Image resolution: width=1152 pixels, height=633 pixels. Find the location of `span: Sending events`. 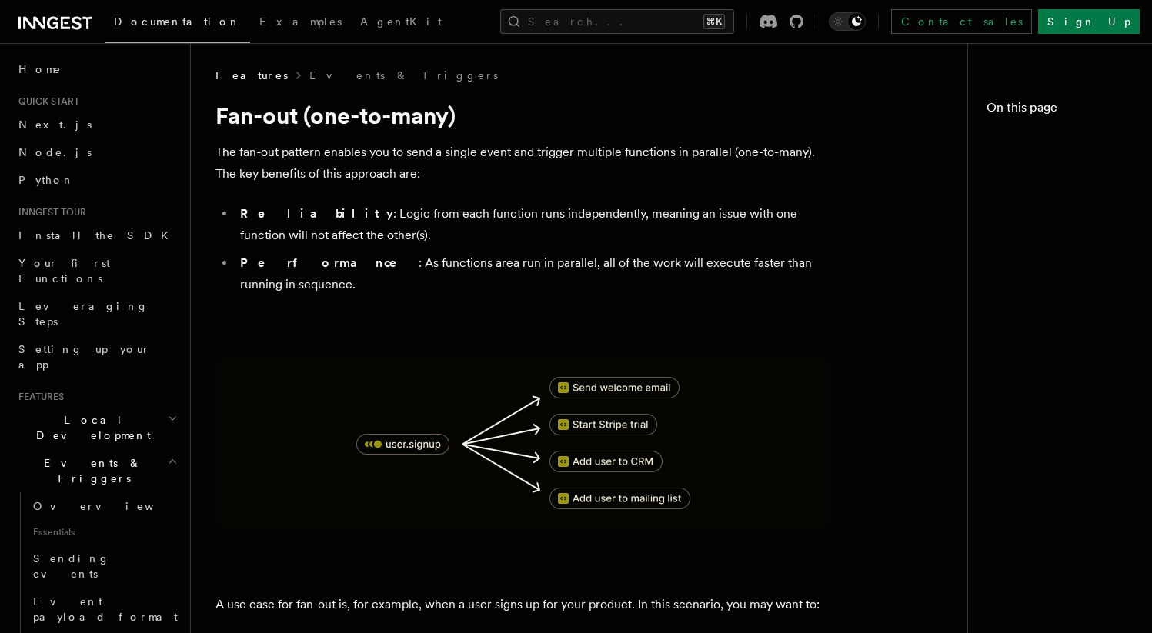

span: Sending events is located at coordinates (72, 566).